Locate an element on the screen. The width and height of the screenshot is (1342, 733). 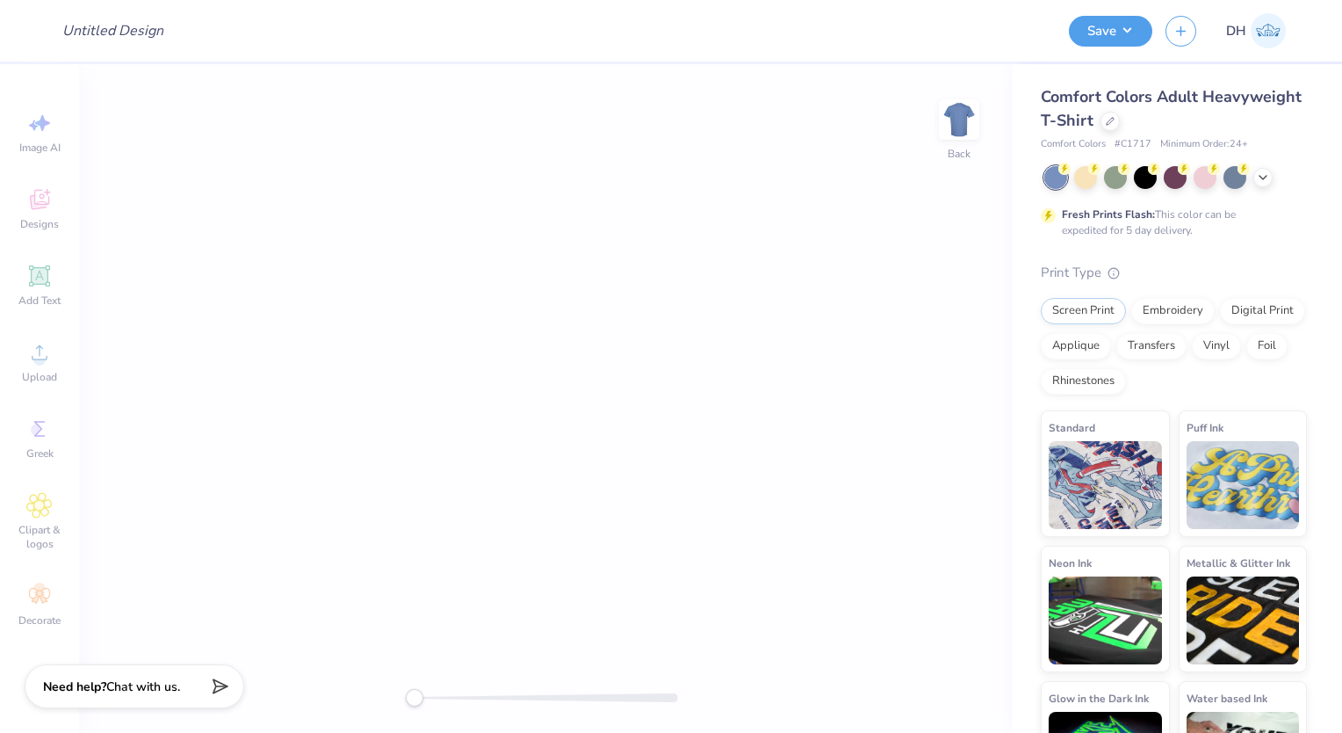
div: Transfers is located at coordinates (1152, 346).